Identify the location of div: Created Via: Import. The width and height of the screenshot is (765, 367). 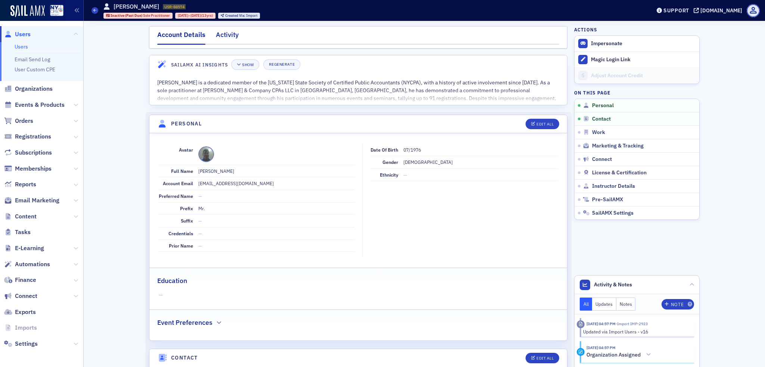
(239, 16).